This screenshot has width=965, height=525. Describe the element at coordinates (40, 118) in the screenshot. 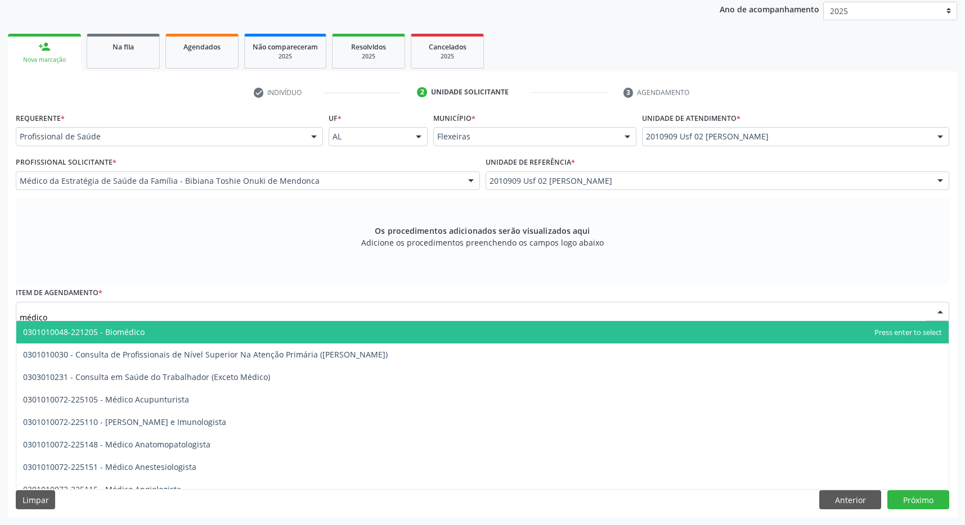

I see `label: Requerente` at that location.